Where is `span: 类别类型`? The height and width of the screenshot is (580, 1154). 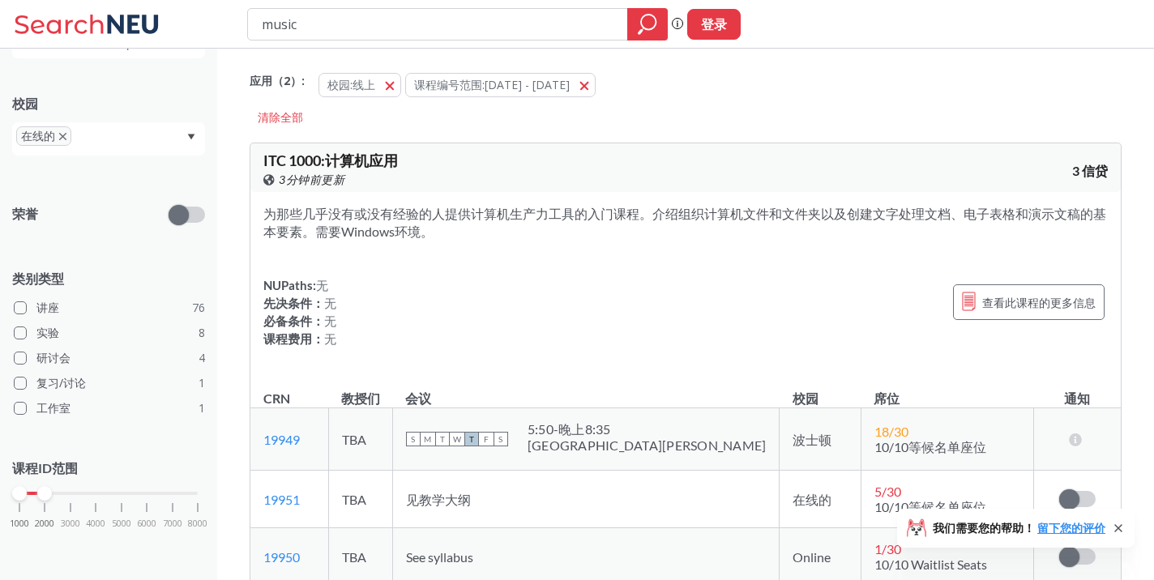 span: 类别类型 is located at coordinates (109, 279).